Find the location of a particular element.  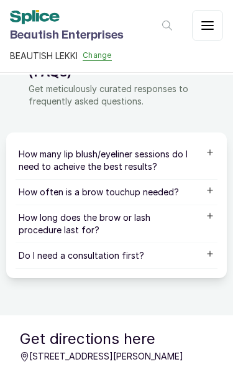

p: Do I need a consultation first? is located at coordinates (107, 256).